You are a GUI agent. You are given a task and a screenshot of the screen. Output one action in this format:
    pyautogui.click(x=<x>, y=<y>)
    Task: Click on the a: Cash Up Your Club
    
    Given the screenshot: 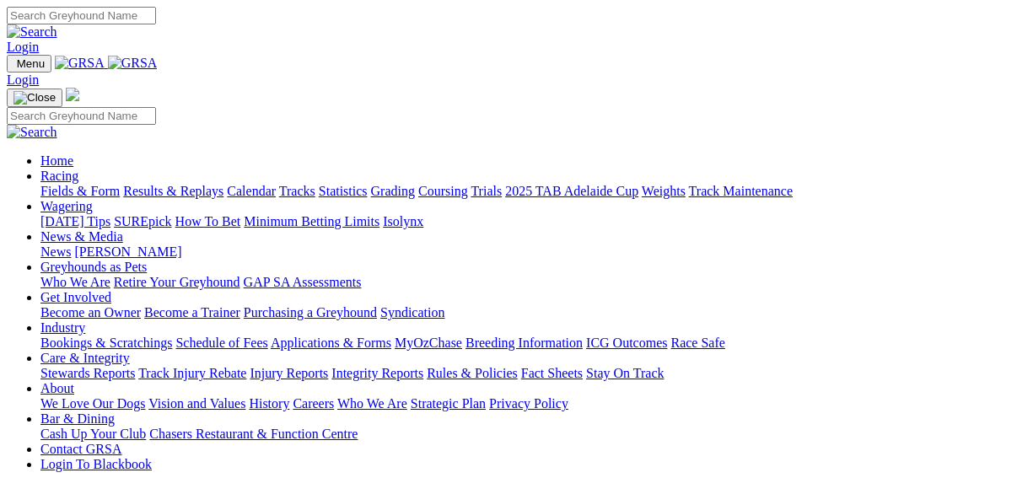 What is the action you would take?
    pyautogui.click(x=93, y=433)
    